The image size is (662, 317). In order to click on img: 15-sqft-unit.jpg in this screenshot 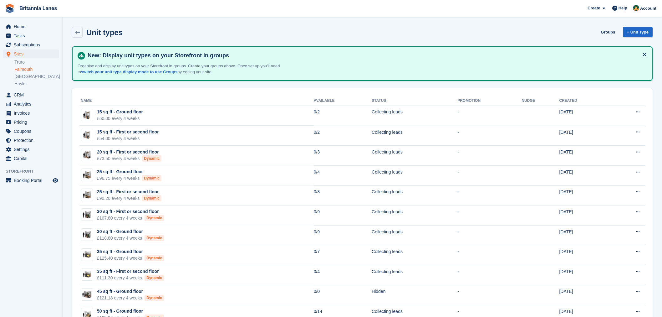, I will do `click(87, 135)`.